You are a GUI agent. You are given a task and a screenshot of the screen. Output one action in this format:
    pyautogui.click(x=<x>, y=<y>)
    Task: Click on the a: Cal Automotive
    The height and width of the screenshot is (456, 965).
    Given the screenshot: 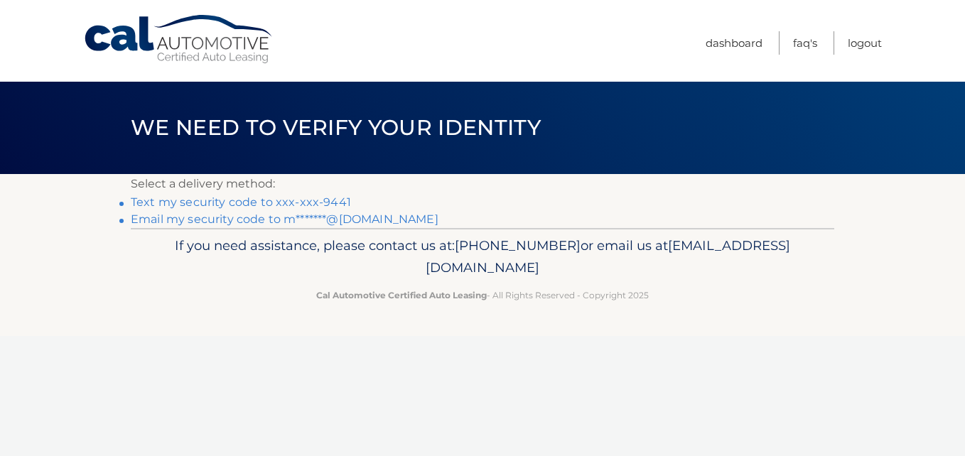 What is the action you would take?
    pyautogui.click(x=179, y=39)
    